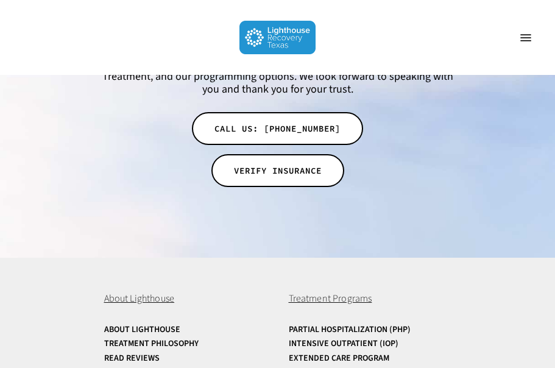  Describe the element at coordinates (277, 37) in the screenshot. I see `img: Lighthouse Recovery Texas` at that location.